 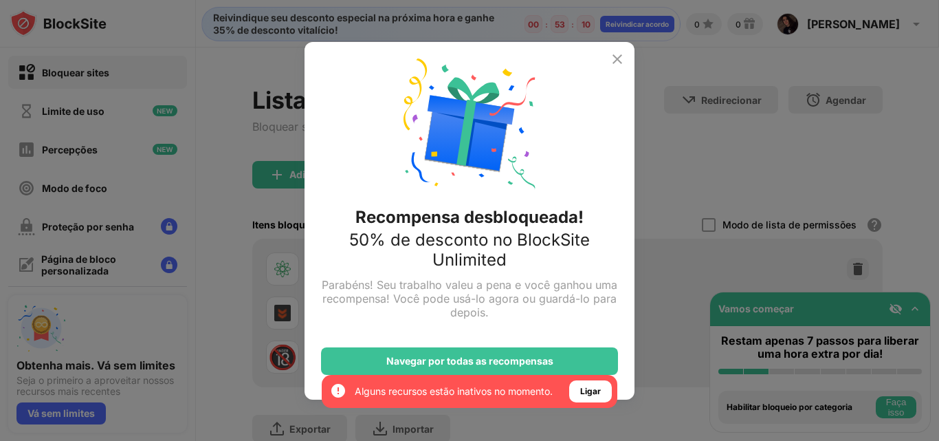 What do you see at coordinates (591, 391) in the screenshot?
I see `font: Ligar` at bounding box center [591, 391].